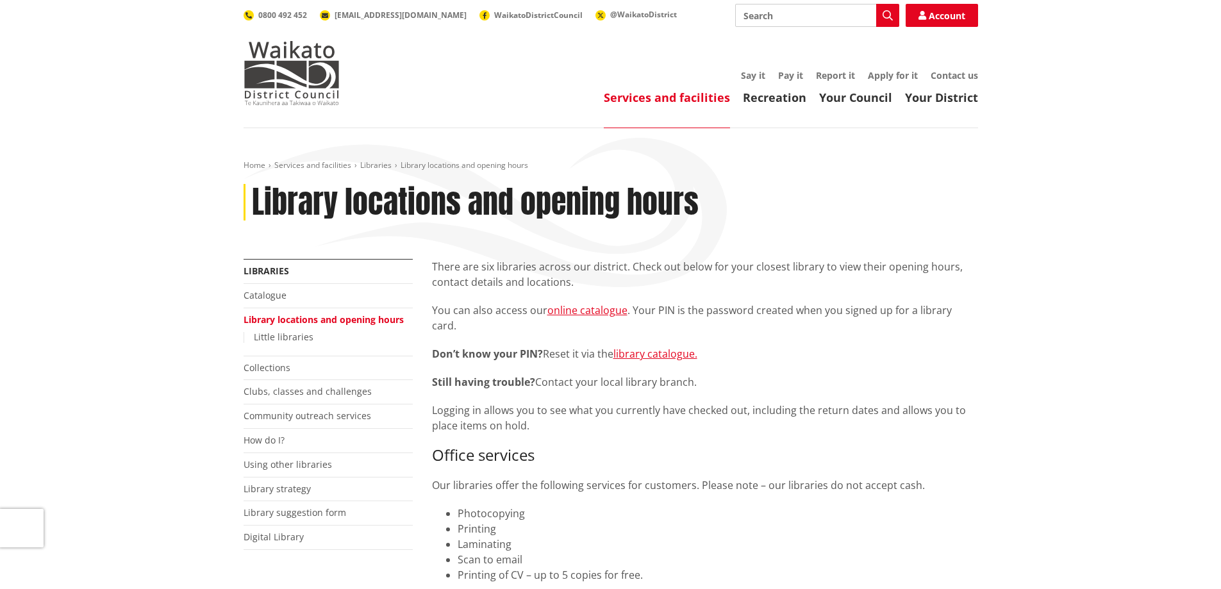 The width and height of the screenshot is (1221, 589). I want to click on li: Printing, so click(718, 529).